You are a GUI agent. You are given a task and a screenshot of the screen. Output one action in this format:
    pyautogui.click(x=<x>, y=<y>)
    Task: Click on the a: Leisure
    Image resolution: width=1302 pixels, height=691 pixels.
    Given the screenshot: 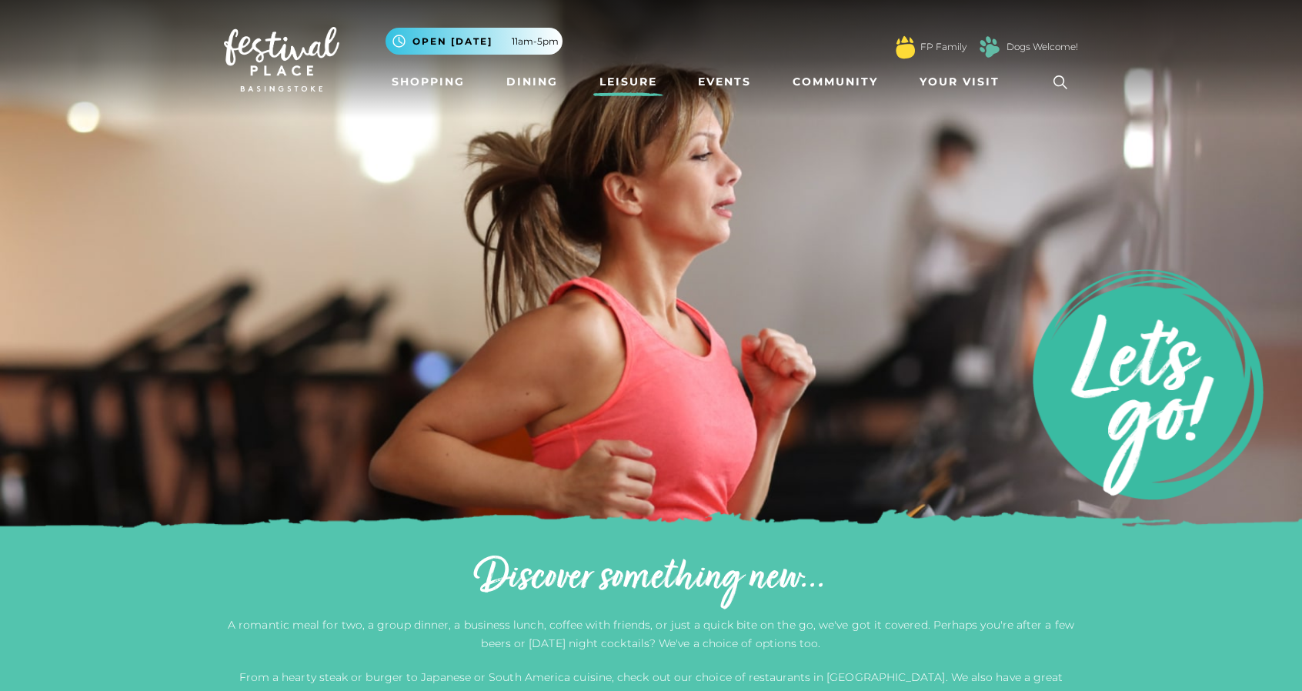 What is the action you would take?
    pyautogui.click(x=628, y=82)
    